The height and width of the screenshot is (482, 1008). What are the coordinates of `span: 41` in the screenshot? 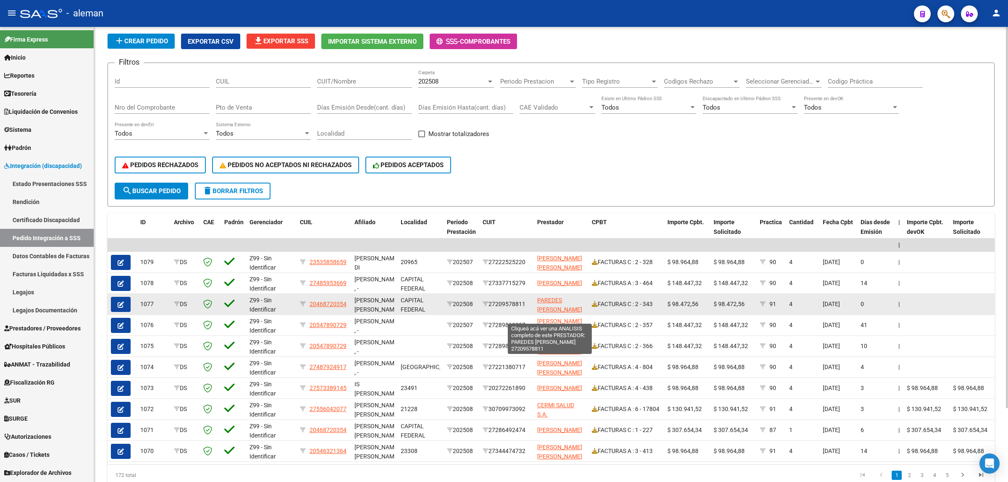 It's located at (864, 325).